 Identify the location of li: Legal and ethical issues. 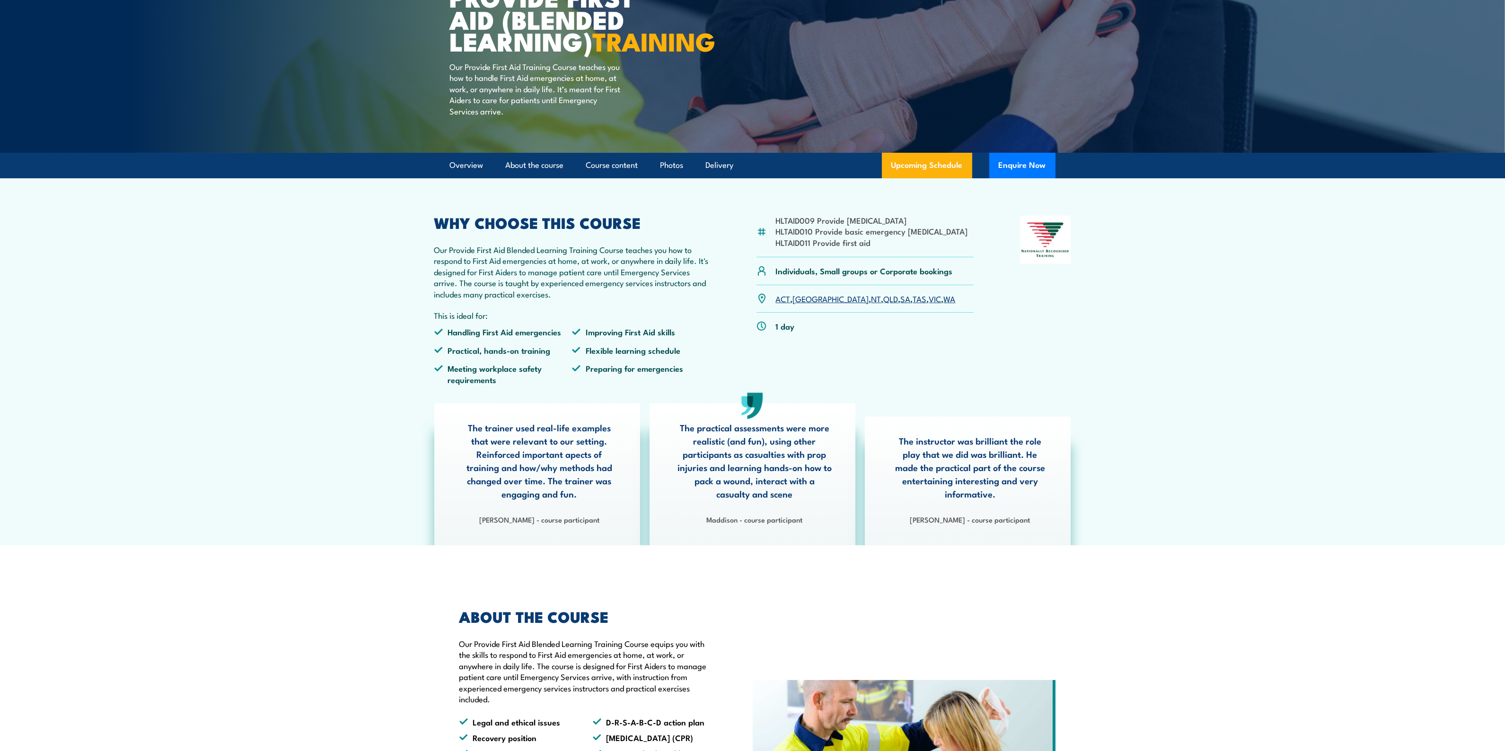
(518, 722).